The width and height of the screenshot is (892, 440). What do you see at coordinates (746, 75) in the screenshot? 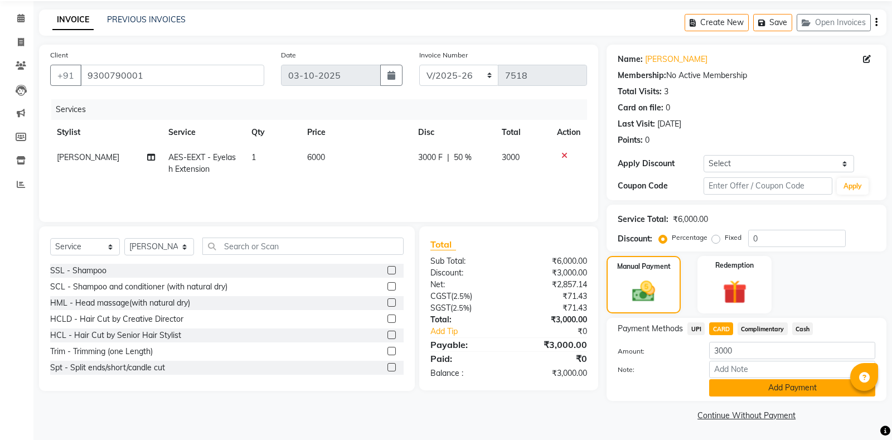
I see `div: No Active Membership` at bounding box center [746, 75].